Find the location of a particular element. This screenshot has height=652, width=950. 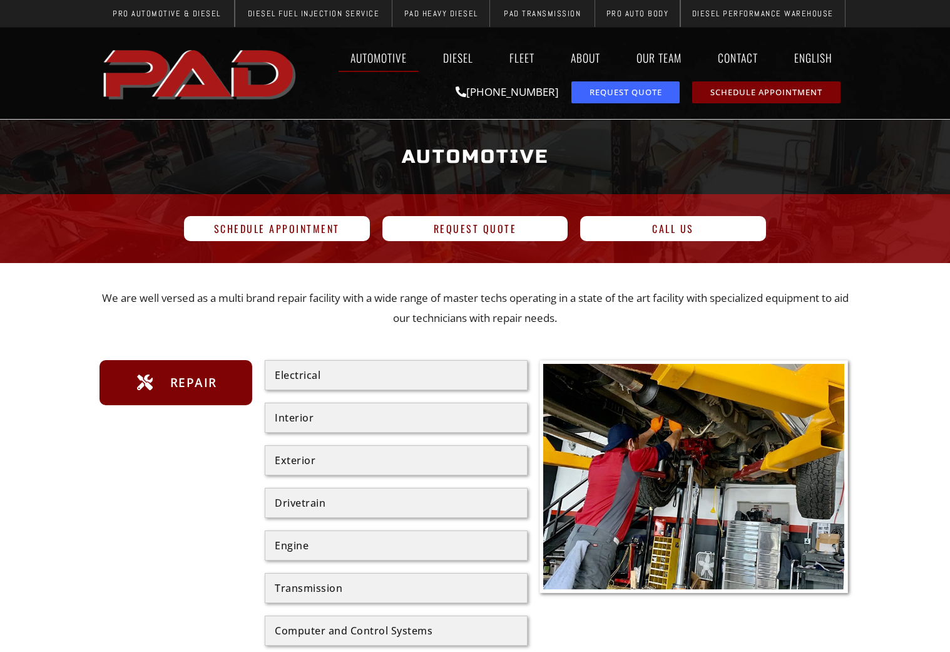

a: Call Us is located at coordinates (673, 228).